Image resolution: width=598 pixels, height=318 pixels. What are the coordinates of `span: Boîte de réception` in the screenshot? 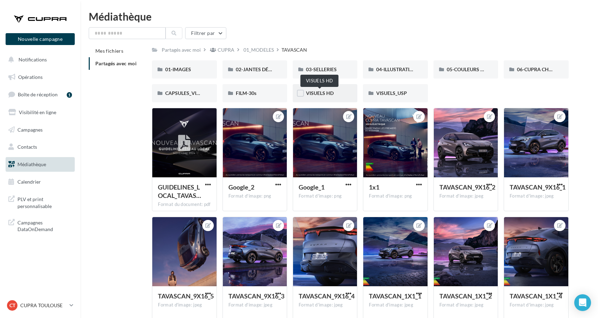 It's located at (38, 94).